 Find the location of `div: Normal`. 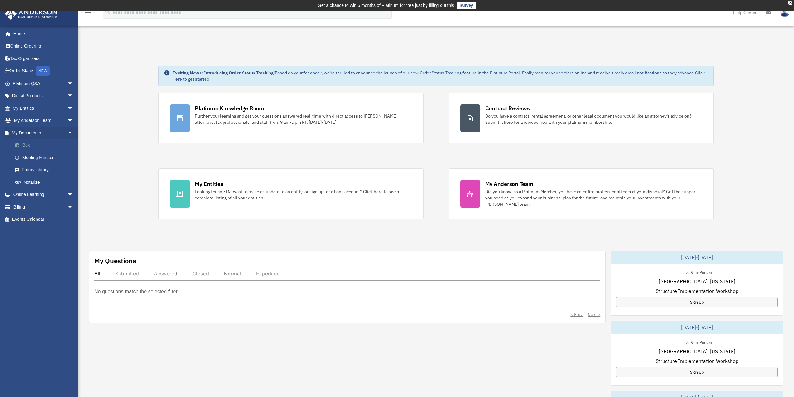

div: Normal is located at coordinates (232, 273).